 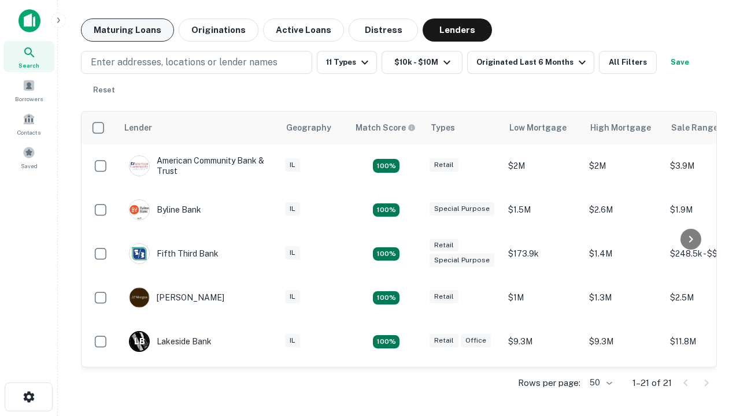 What do you see at coordinates (532, 62) in the screenshot?
I see `div: Originated Last 6 Months` at bounding box center [532, 62].